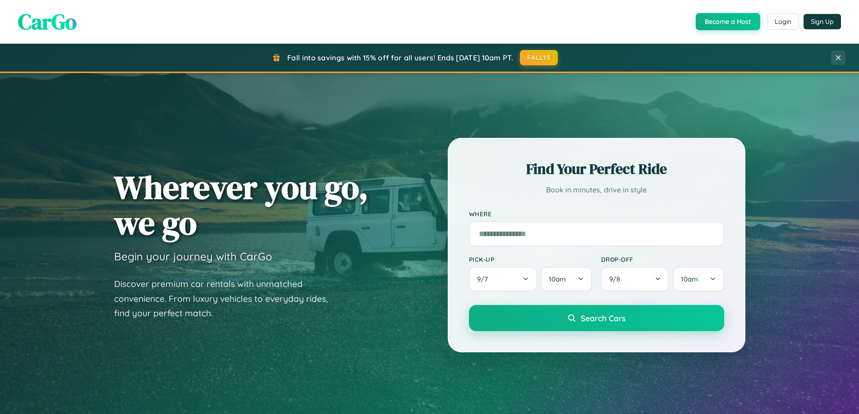  Describe the element at coordinates (783, 22) in the screenshot. I see `button: Login` at that location.